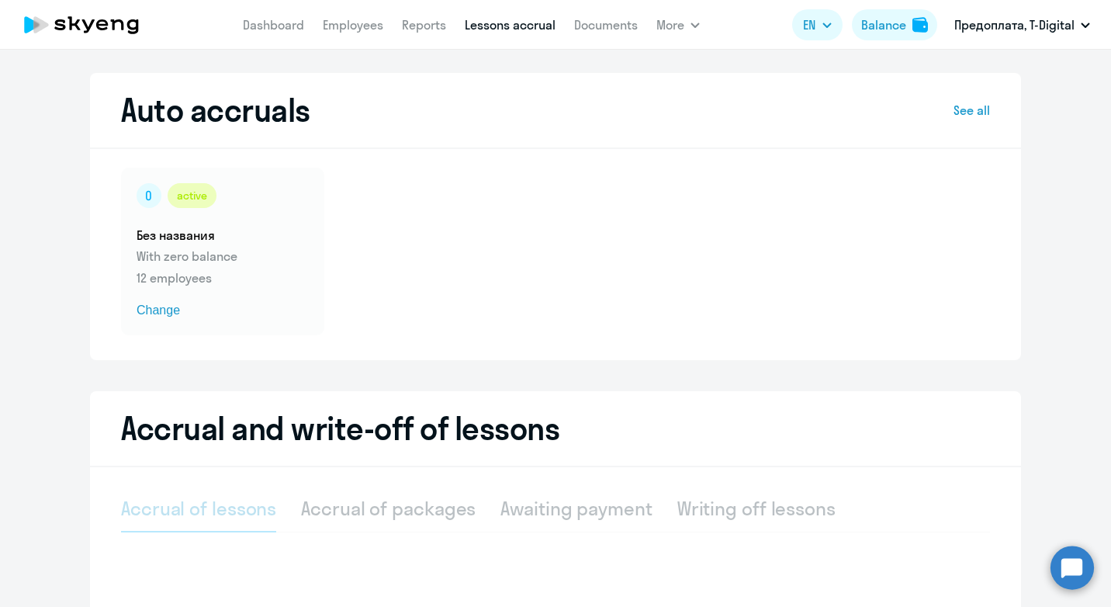 The height and width of the screenshot is (607, 1111). Describe the element at coordinates (223, 310) in the screenshot. I see `span: Change` at that location.